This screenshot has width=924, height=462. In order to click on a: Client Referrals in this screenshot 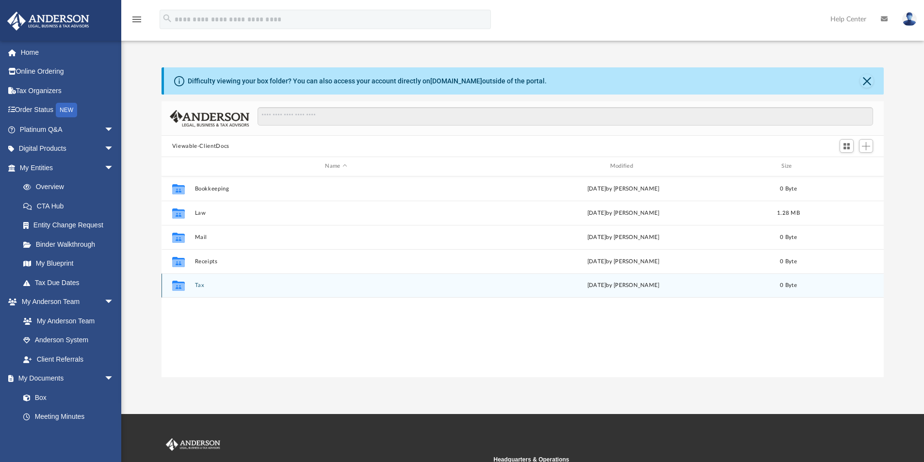, I will do `click(68, 360)`.